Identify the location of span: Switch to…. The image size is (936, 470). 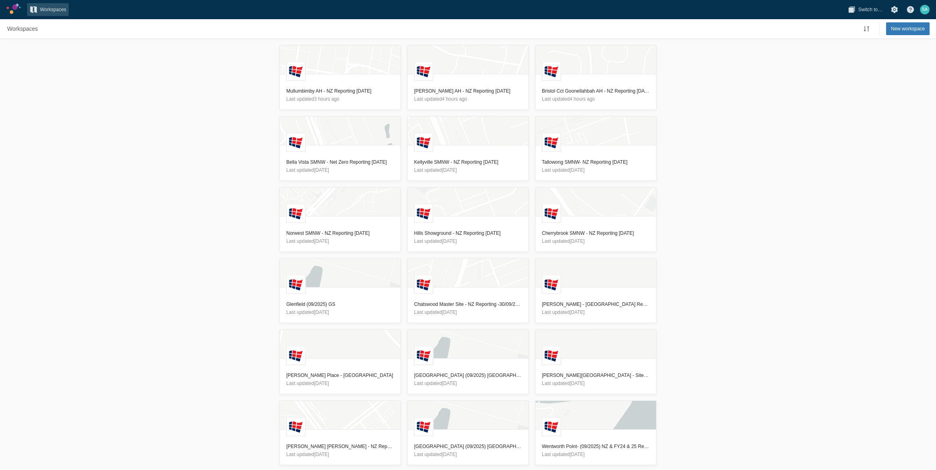
(870, 10).